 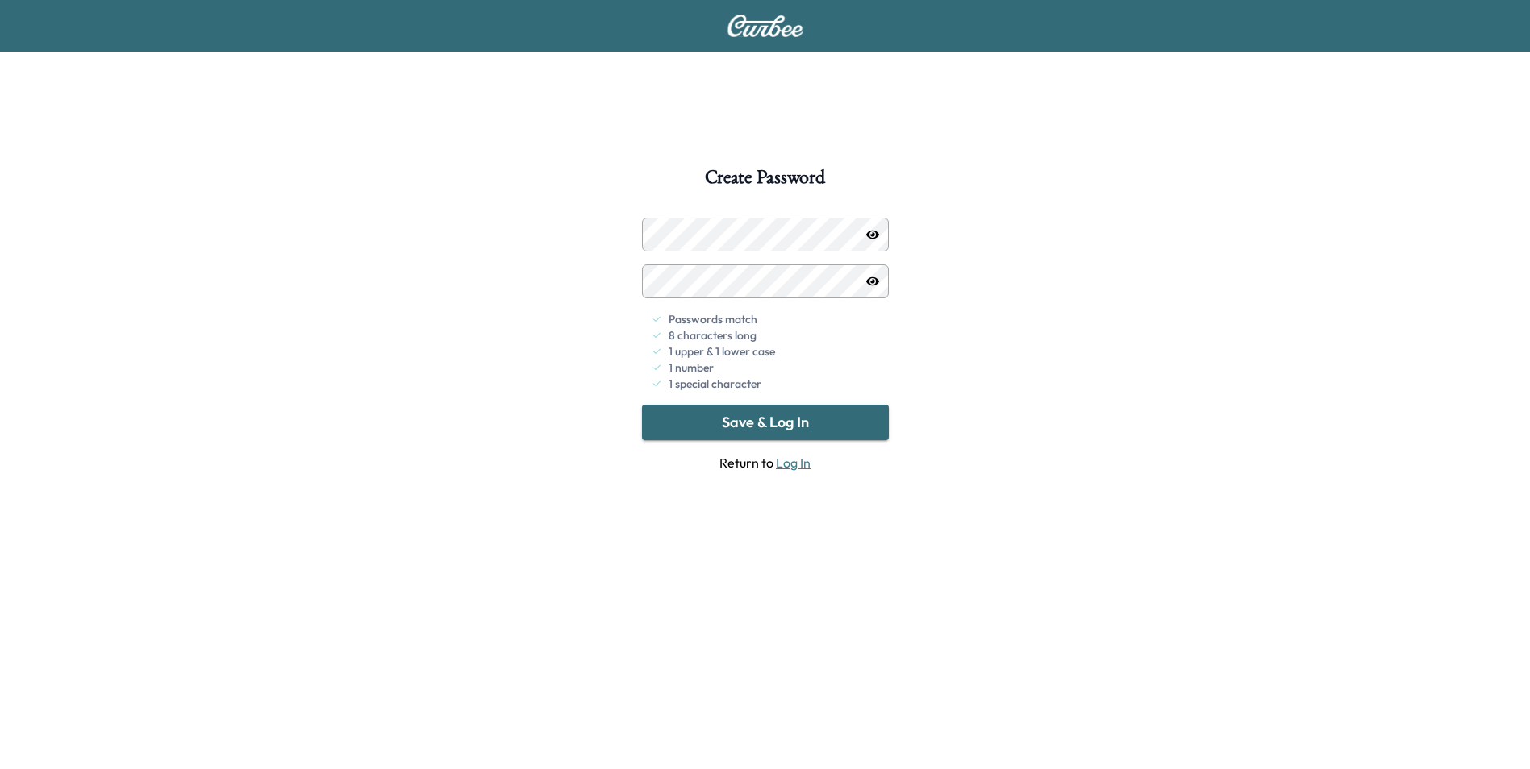 What do you see at coordinates (765, 463) in the screenshot?
I see `span: Return to` at bounding box center [765, 463].